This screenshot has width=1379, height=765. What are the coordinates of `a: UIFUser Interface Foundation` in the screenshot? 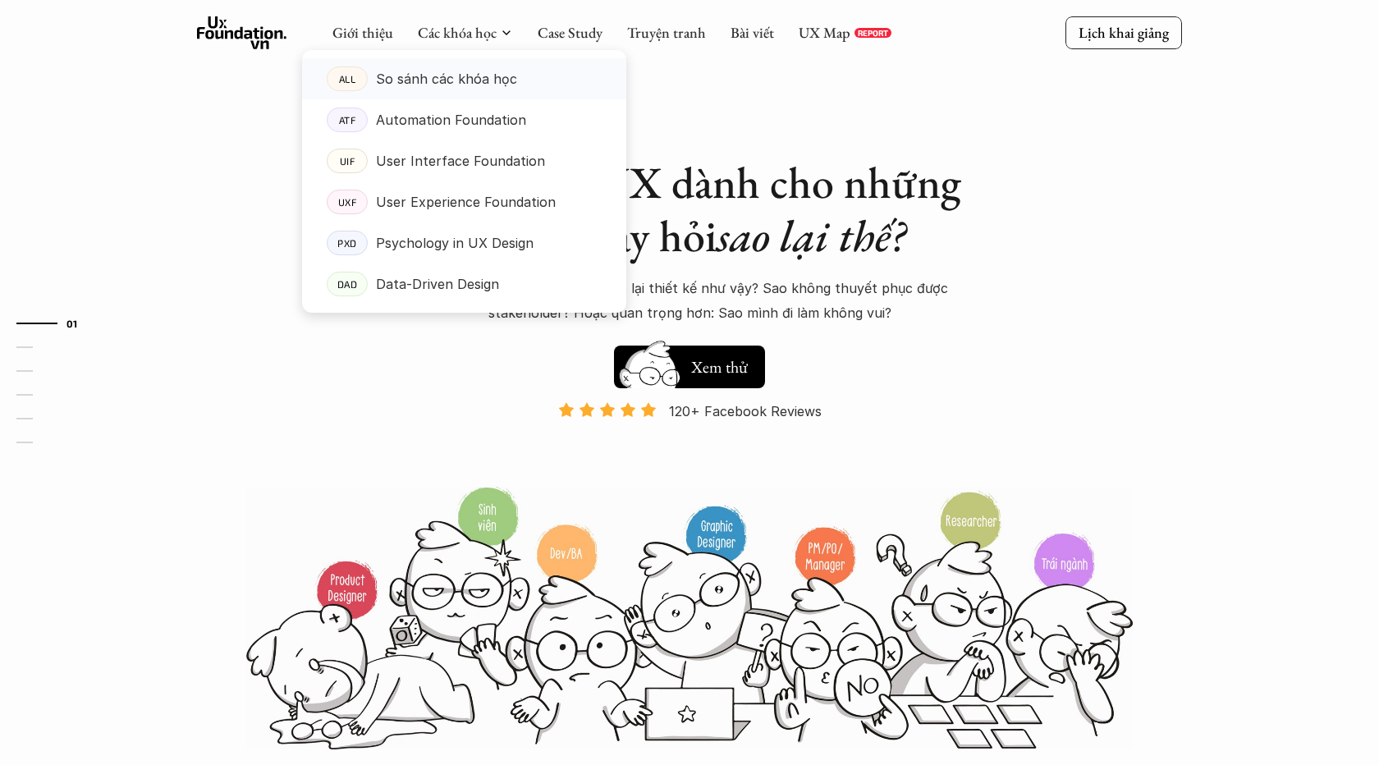 It's located at (464, 161).